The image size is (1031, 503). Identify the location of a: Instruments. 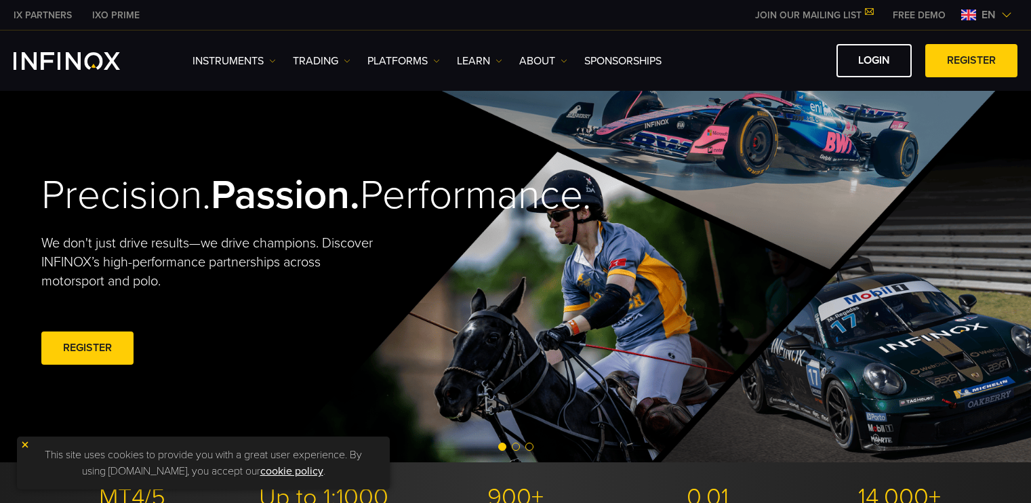
(234, 61).